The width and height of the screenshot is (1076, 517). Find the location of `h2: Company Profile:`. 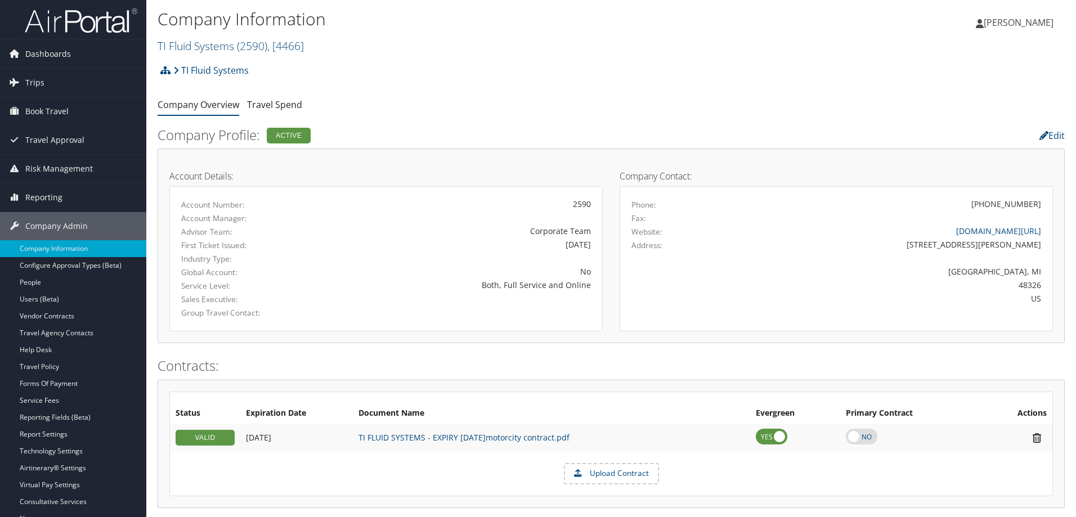

h2: Company Profile: is located at coordinates (457, 135).